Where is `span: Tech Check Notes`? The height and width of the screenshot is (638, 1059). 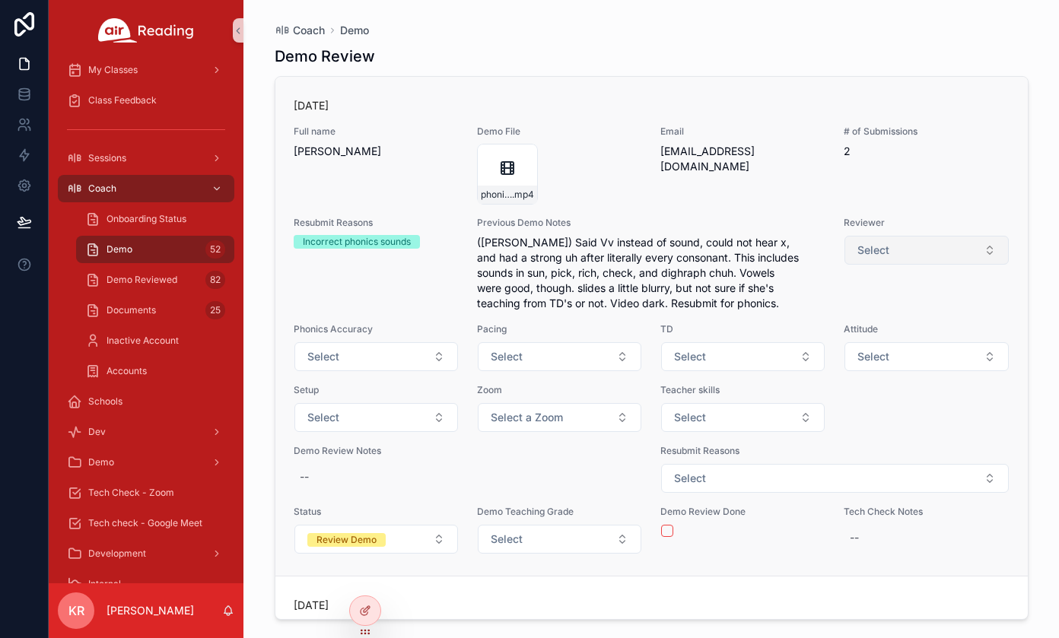
span: Tech Check Notes is located at coordinates (926, 512).